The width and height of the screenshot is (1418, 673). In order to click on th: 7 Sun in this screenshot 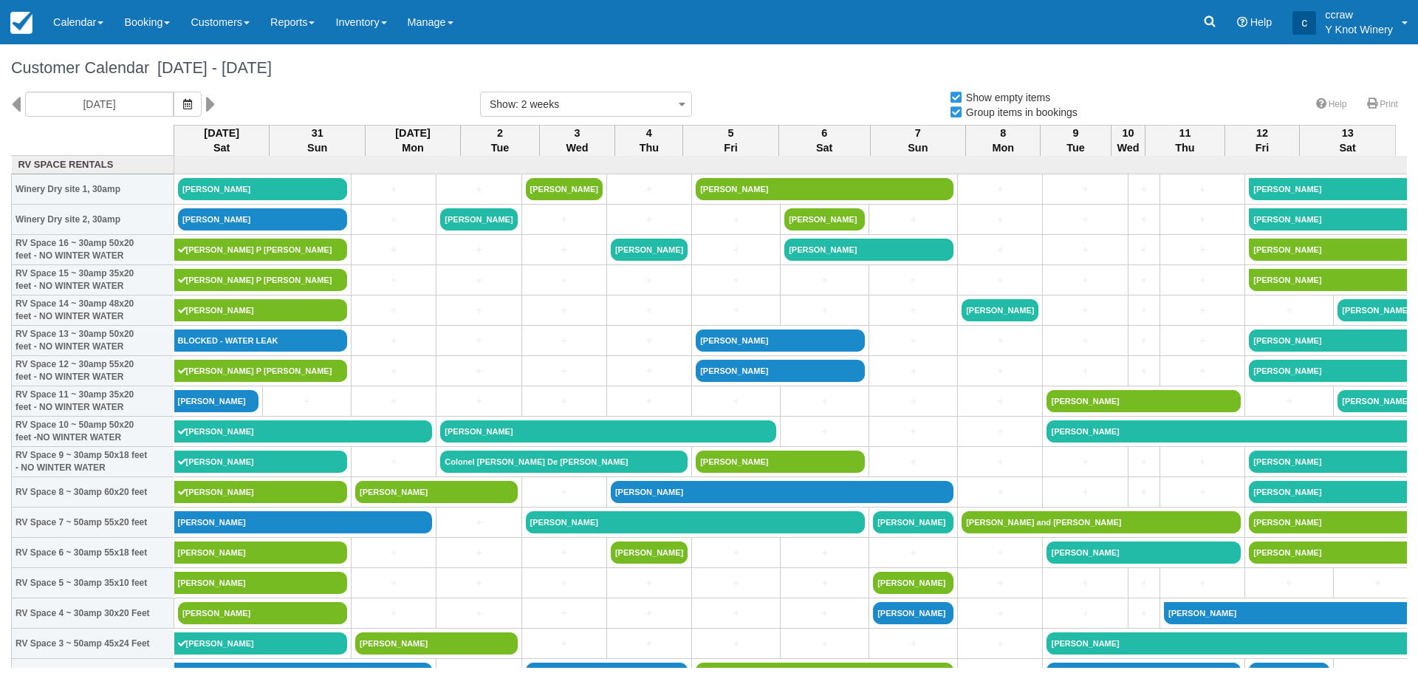, I will do `click(917, 140)`.